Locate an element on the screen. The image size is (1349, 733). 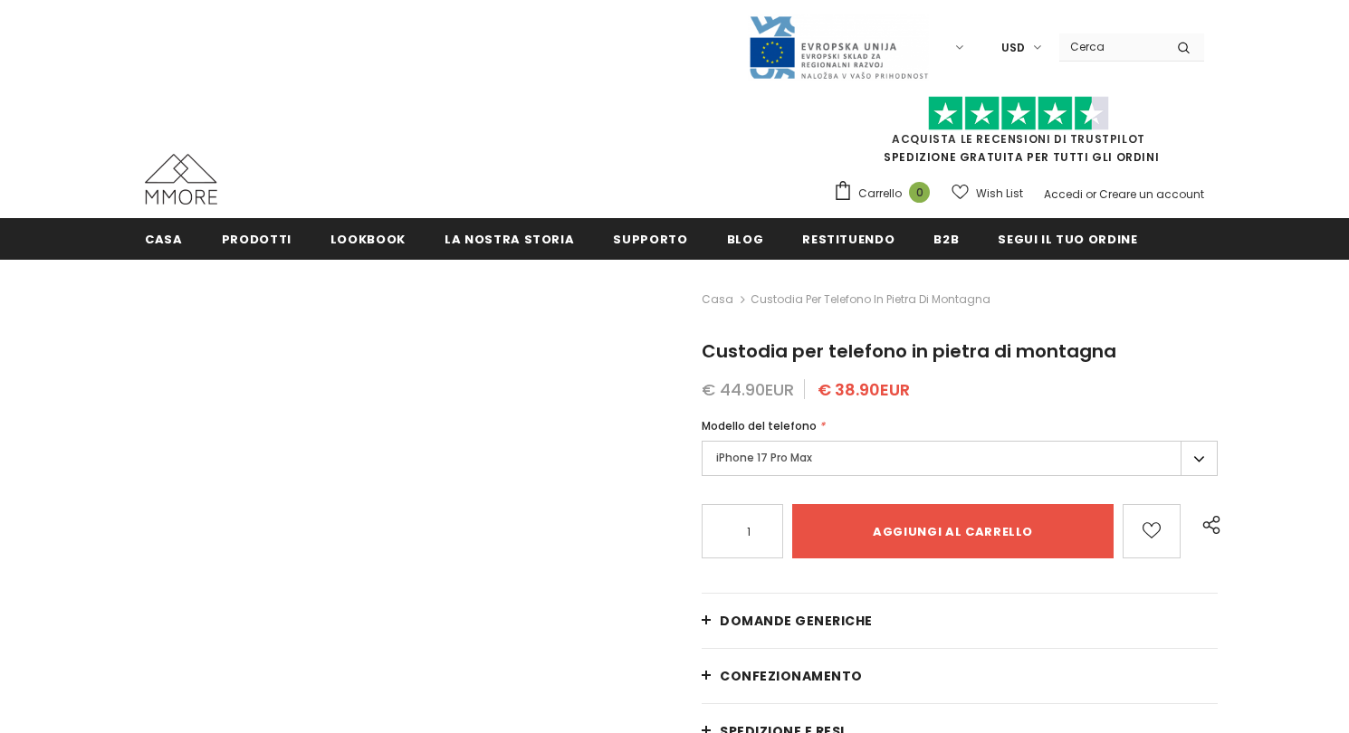
a: supporto is located at coordinates (650, 238).